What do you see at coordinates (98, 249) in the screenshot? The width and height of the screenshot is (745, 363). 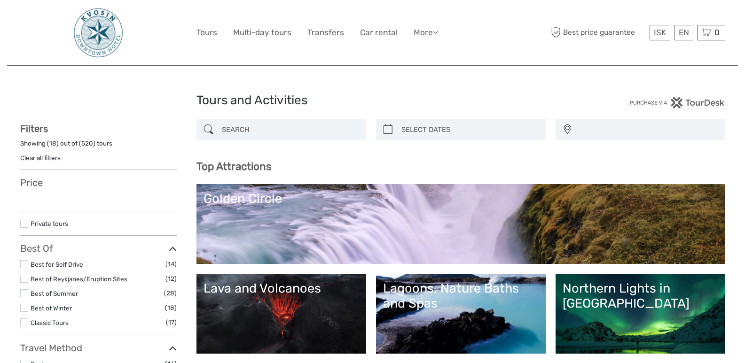 I see `h3: Best Of` at bounding box center [98, 249].